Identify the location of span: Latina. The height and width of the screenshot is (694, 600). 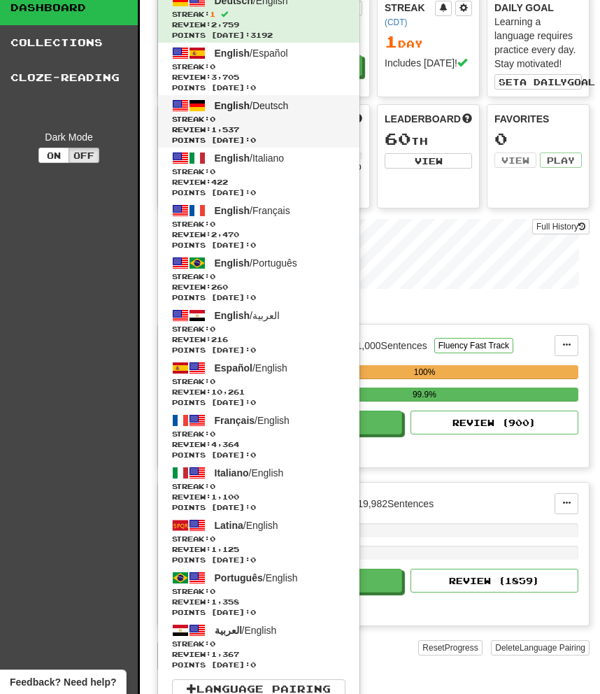
(229, 525).